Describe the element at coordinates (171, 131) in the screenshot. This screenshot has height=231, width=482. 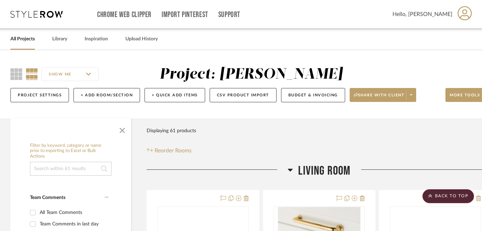
I see `div: Displaying 61 products` at that location.